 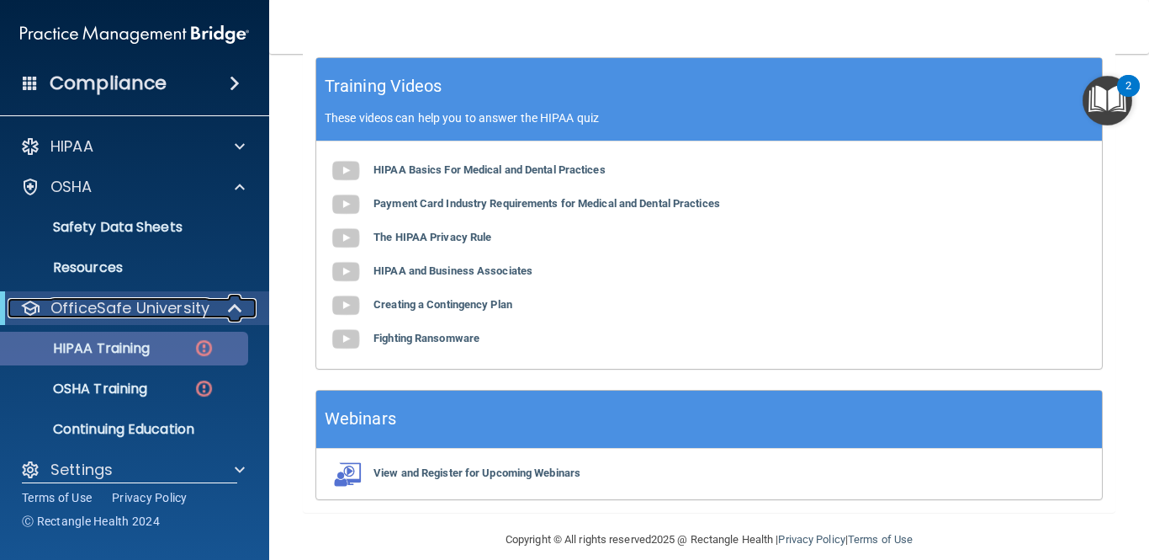 I want to click on b: View and Register for Upcoming Webinars, so click(x=477, y=472).